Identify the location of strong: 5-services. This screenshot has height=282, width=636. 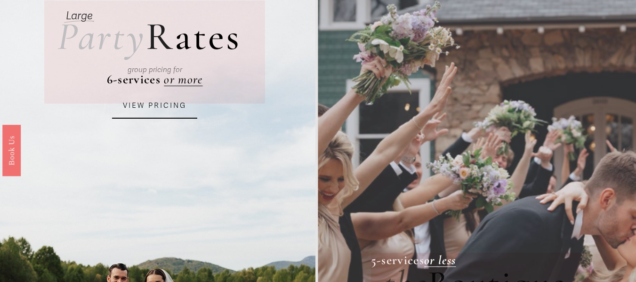
(398, 260).